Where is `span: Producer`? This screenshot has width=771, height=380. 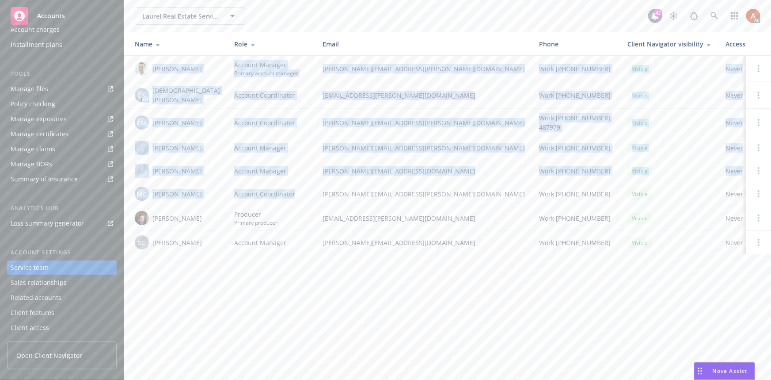
span: Producer is located at coordinates (256, 214).